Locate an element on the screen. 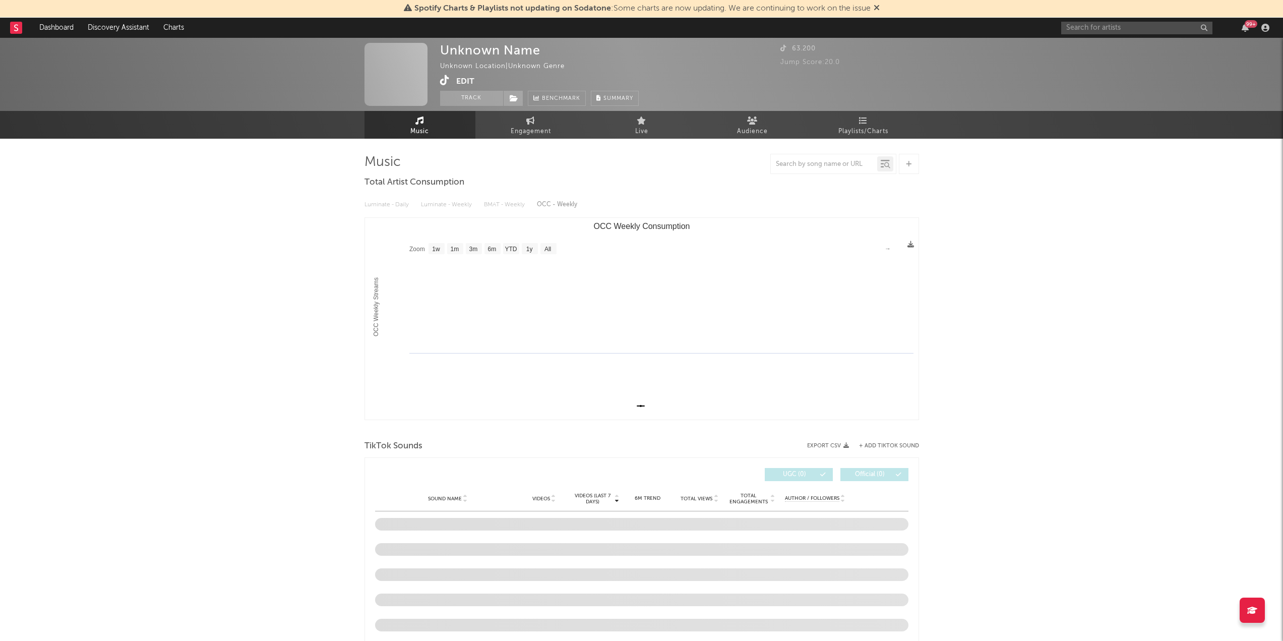 This screenshot has width=1283, height=641. text: All is located at coordinates (547, 249).